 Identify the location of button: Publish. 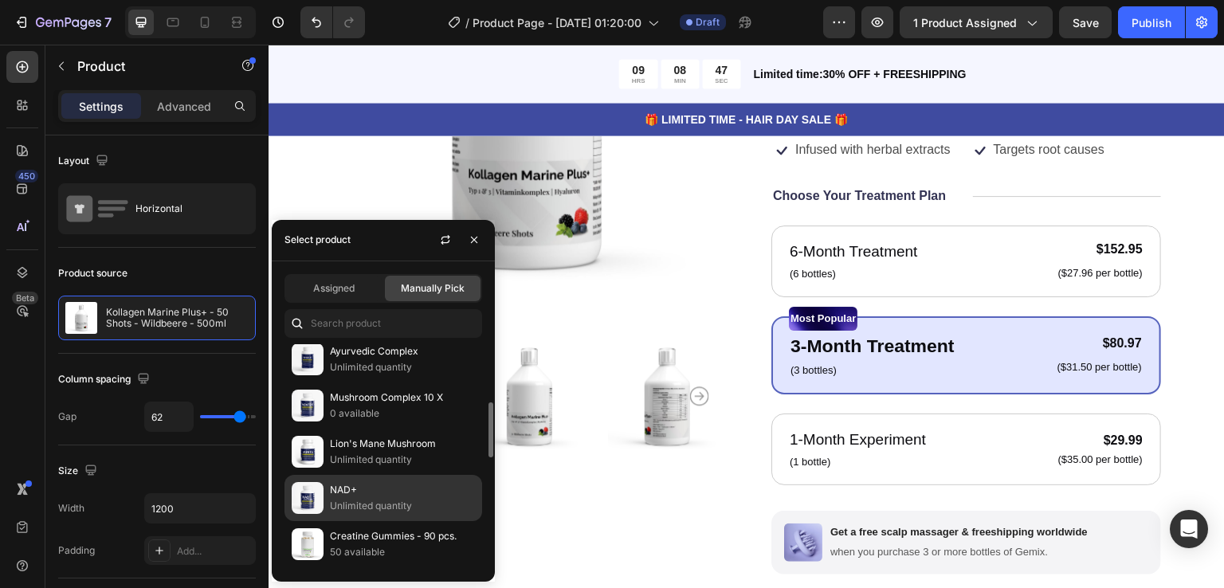
(1152, 22).